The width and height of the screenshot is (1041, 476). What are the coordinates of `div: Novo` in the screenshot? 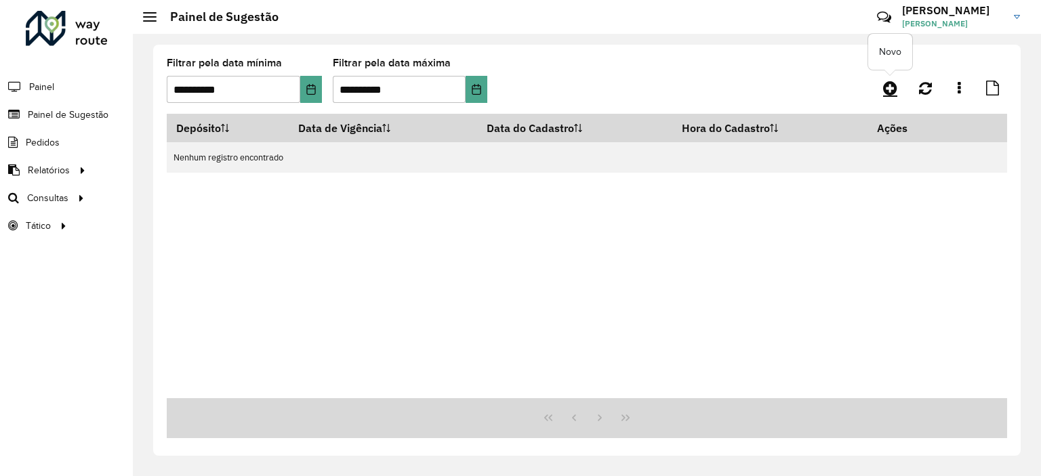 It's located at (889, 51).